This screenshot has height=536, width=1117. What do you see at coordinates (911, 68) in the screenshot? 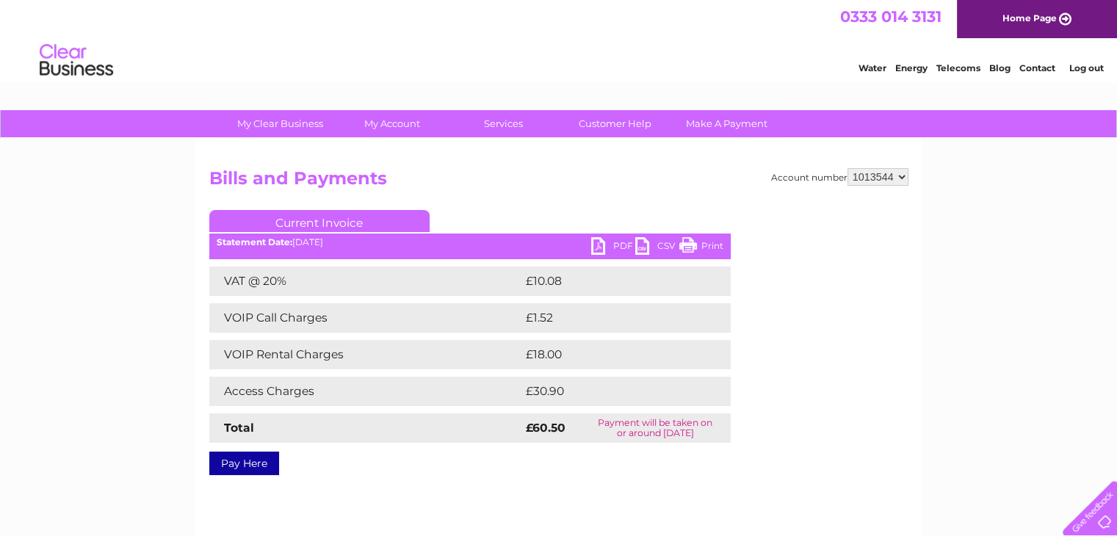
I see `a: Energy` at bounding box center [911, 68].